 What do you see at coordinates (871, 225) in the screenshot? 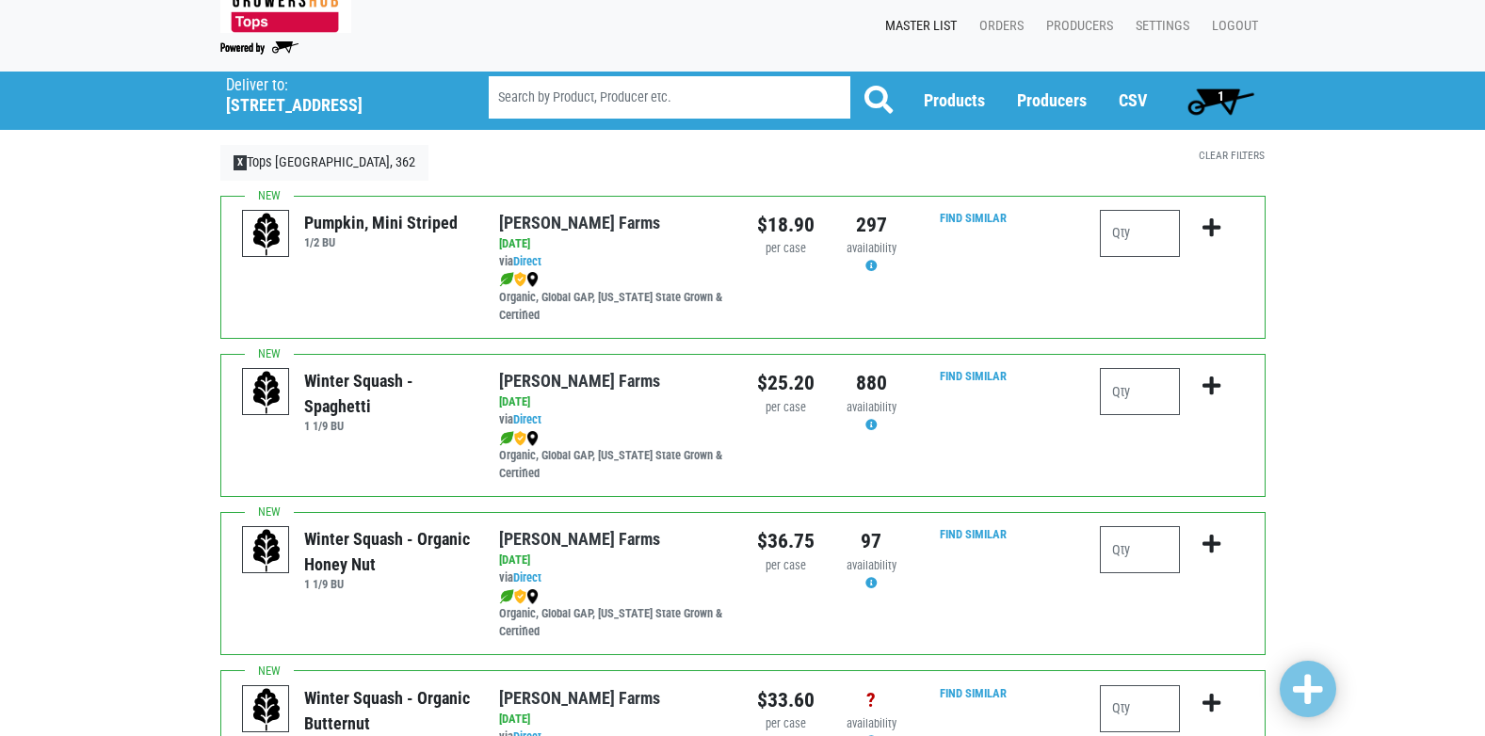
I see `div: 297` at bounding box center [871, 225].